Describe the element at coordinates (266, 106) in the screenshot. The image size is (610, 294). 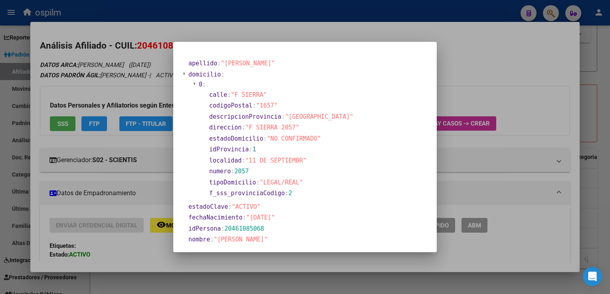
I see `span: "1657"` at that location.